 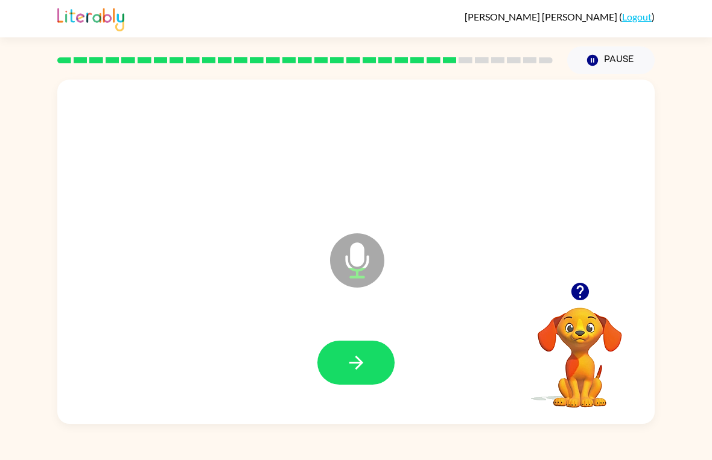 I want to click on button: Pause, so click(x=610, y=60).